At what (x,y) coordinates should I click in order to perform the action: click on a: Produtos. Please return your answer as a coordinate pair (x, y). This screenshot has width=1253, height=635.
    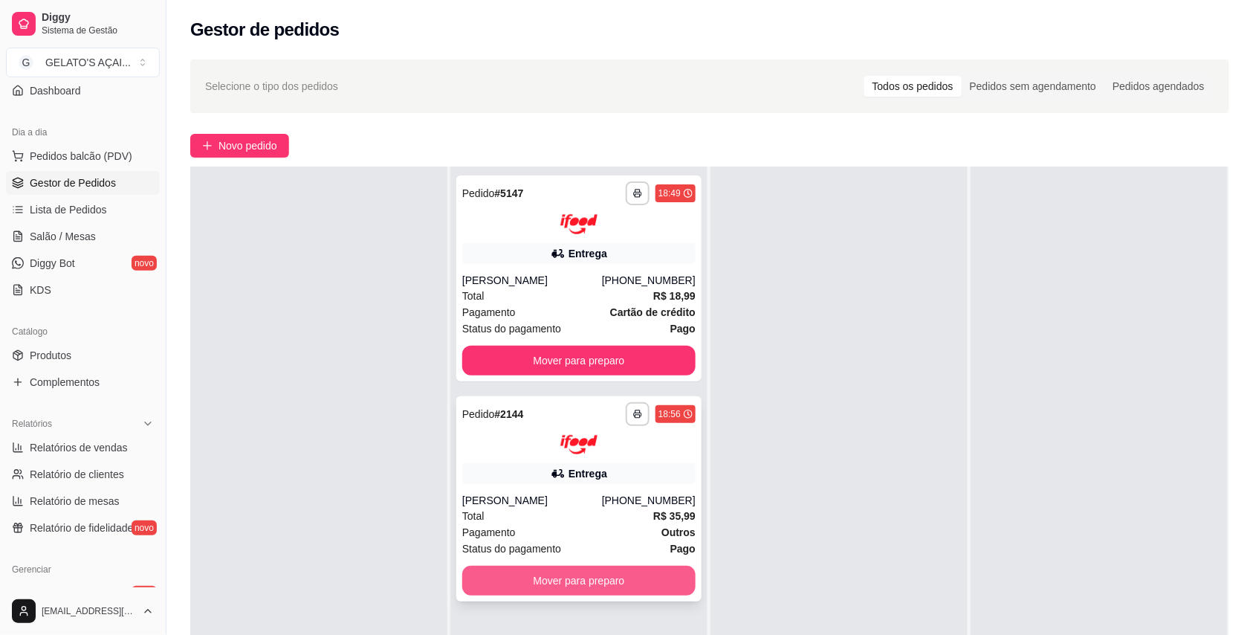
    Looking at the image, I should click on (83, 355).